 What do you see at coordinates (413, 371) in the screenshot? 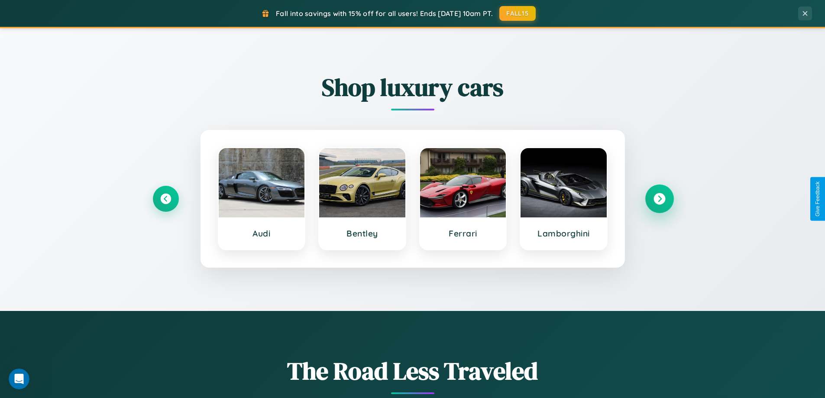
I see `h1: The Road Less Traveled` at bounding box center [413, 371].